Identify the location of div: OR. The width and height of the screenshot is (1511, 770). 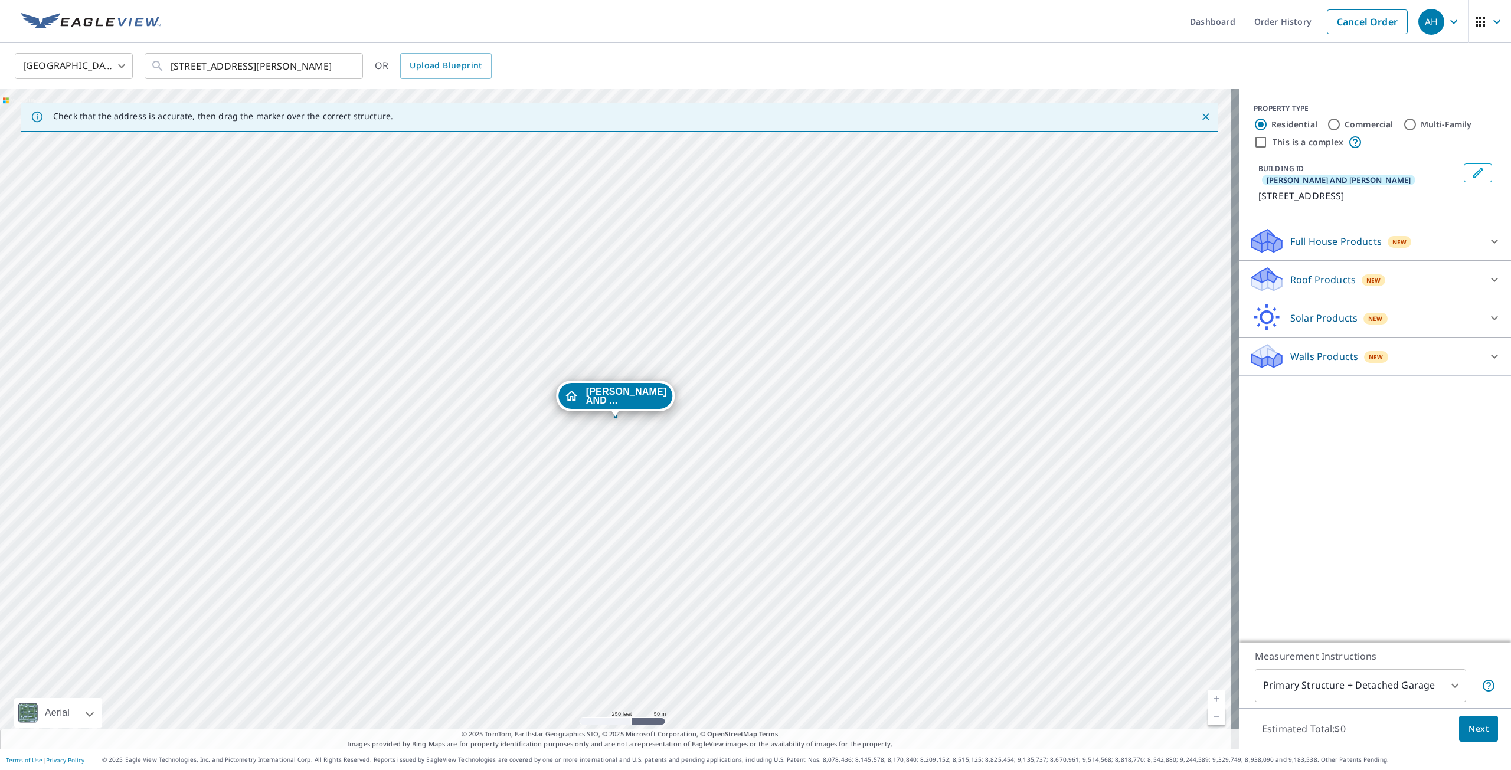
(433, 66).